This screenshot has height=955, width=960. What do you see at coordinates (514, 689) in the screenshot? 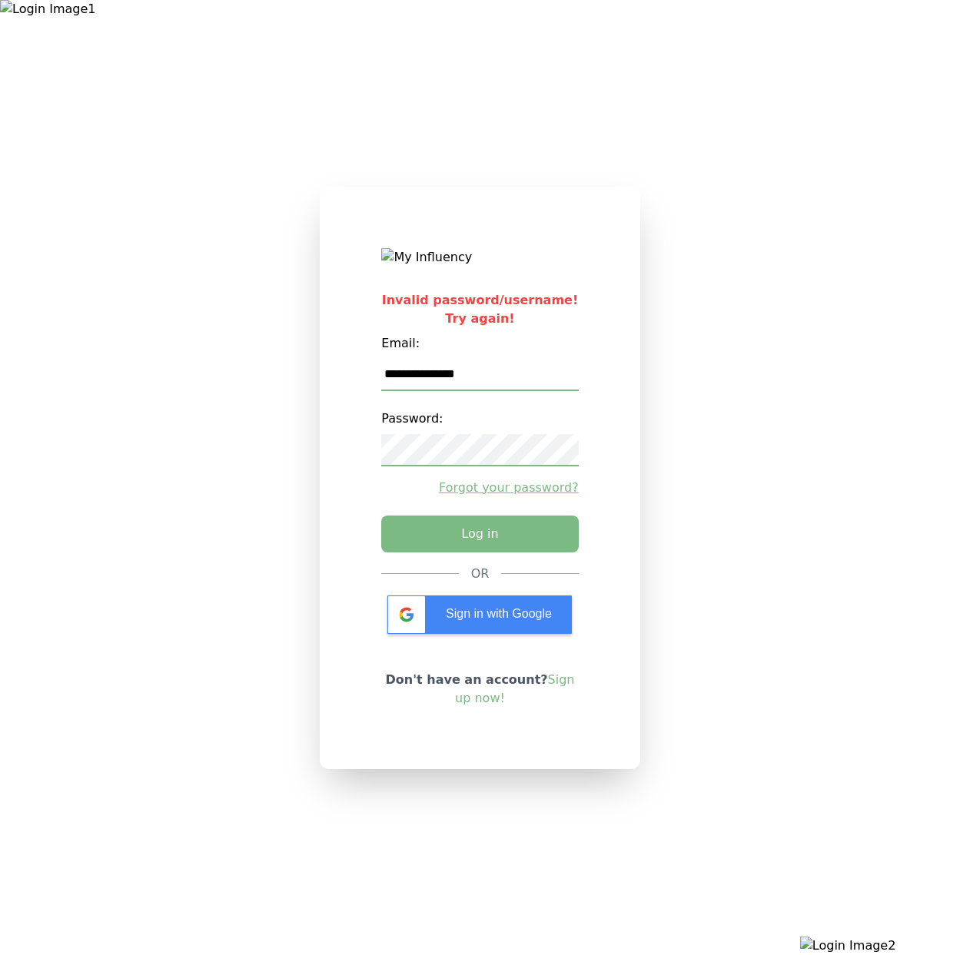
I see `a: Sign up now!` at bounding box center [514, 689].